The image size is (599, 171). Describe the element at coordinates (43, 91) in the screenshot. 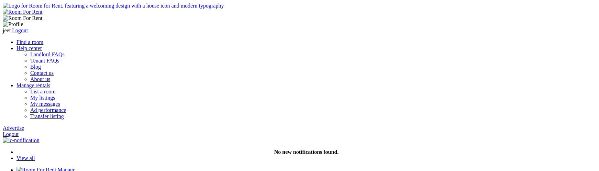

I see `a: List a room` at that location.